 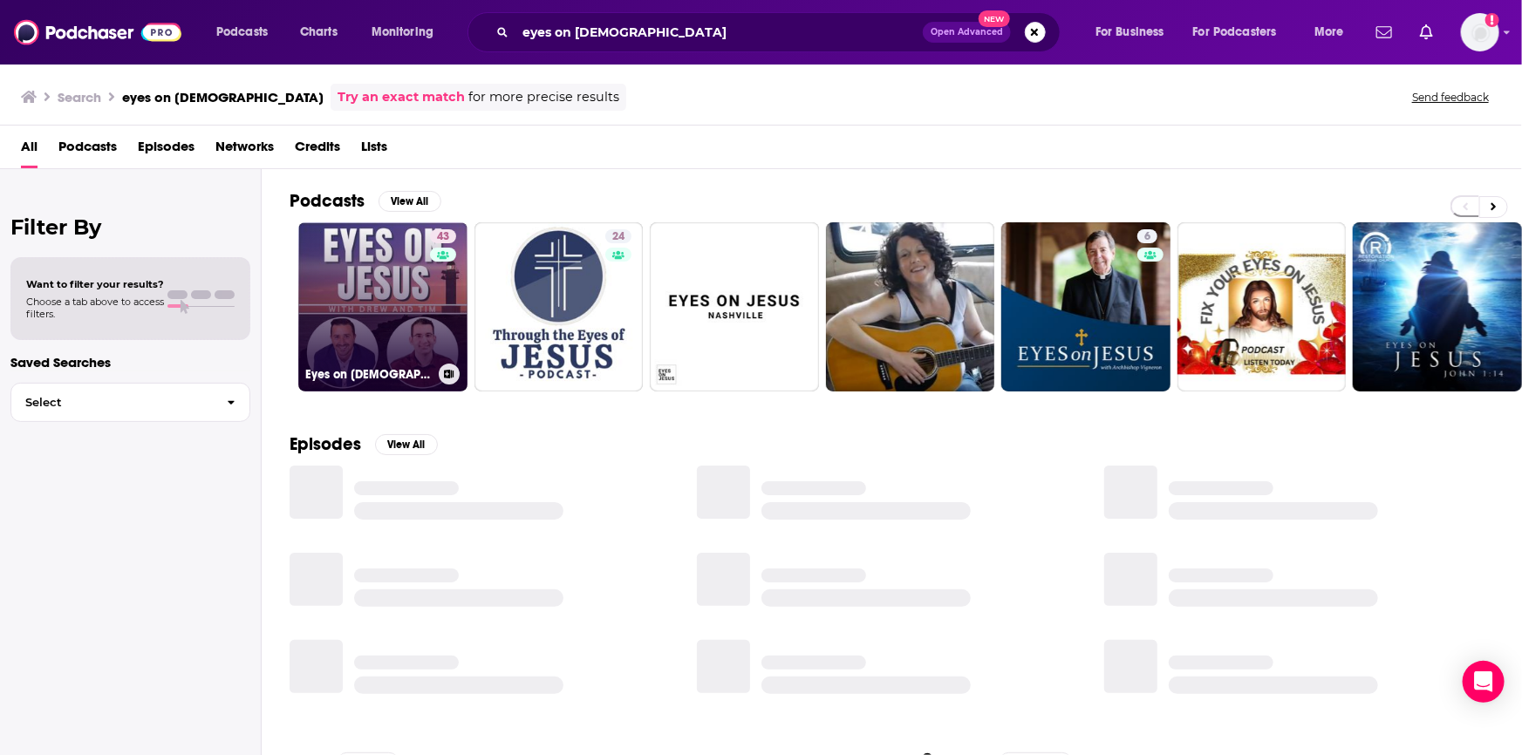 What do you see at coordinates (130, 362) in the screenshot?
I see `p: Saved Searches` at bounding box center [130, 362].